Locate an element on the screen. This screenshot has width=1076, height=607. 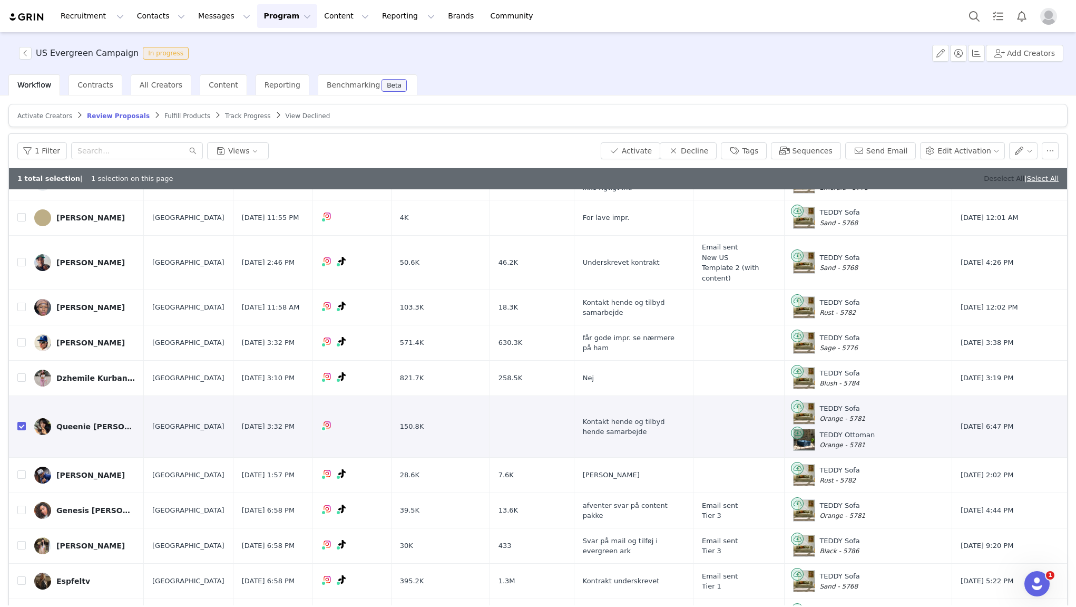
span: Sage - 5776 is located at coordinates (838, 348).